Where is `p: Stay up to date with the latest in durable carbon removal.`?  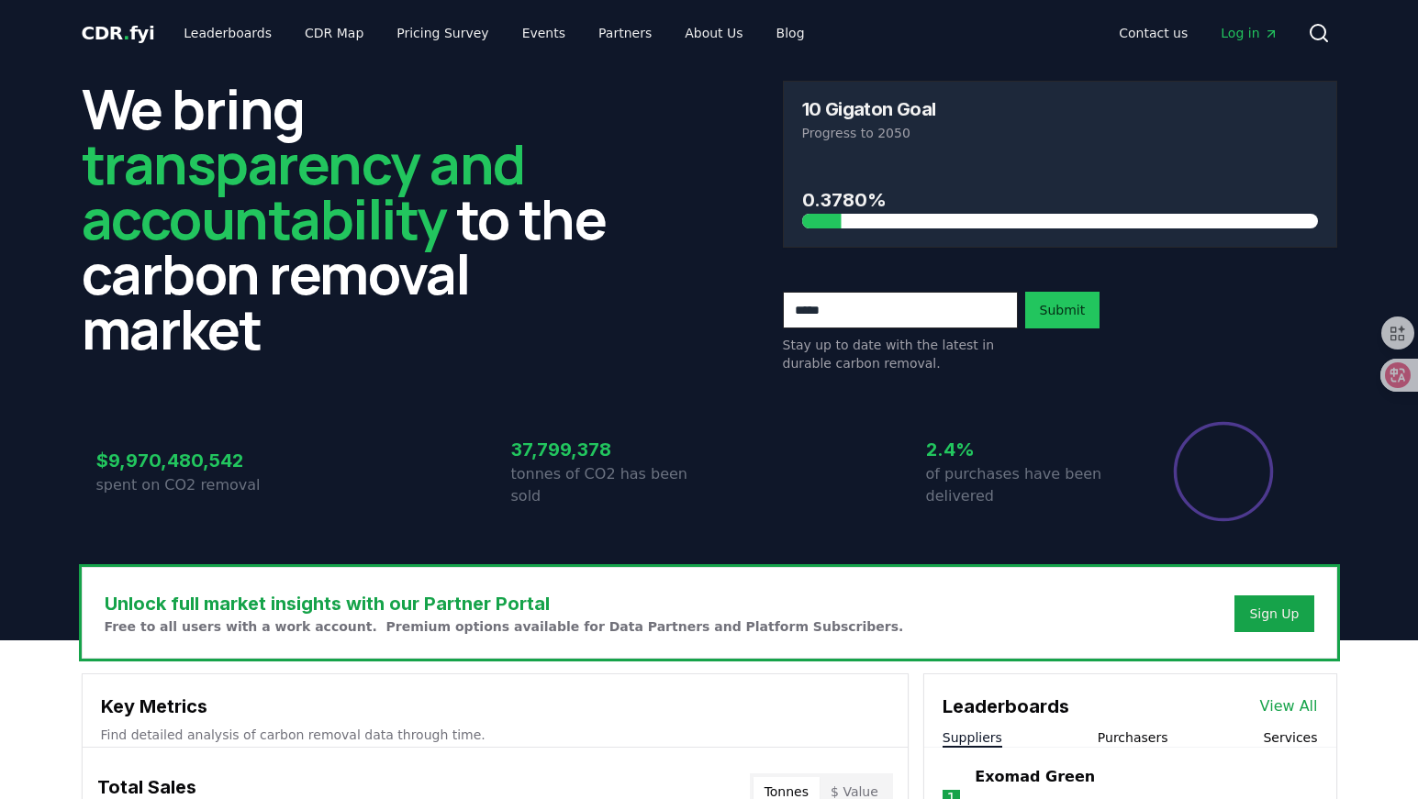
p: Stay up to date with the latest in durable carbon removal. is located at coordinates (900, 354).